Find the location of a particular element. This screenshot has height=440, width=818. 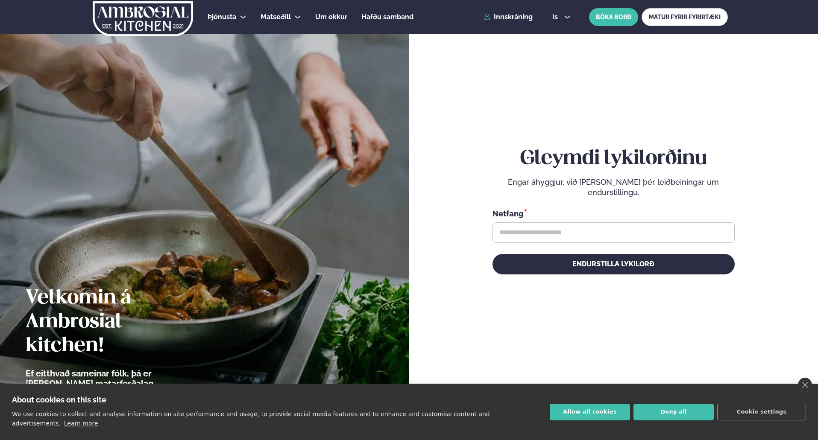

a: Hafðu samband is located at coordinates (387, 17).